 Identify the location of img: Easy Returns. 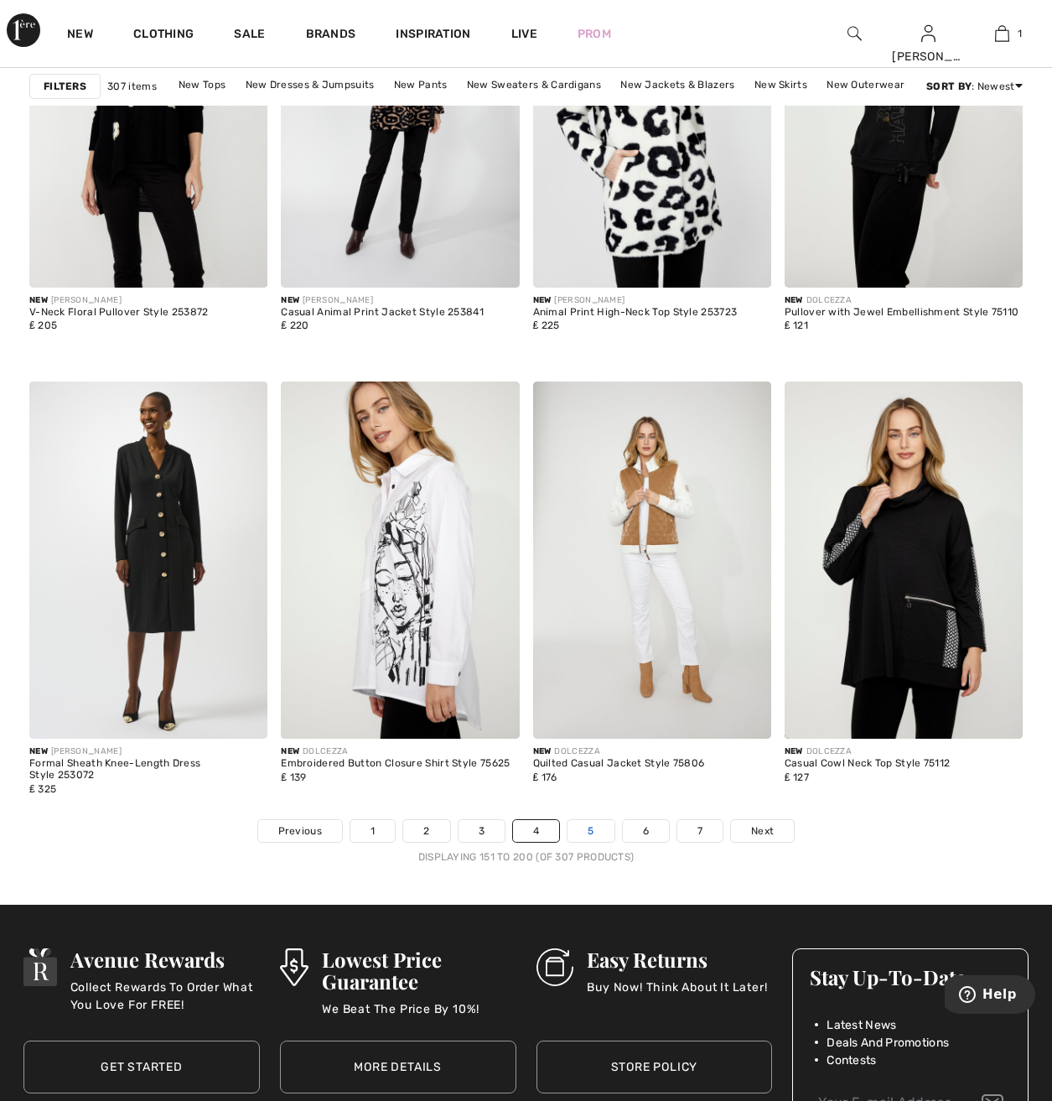
(555, 966).